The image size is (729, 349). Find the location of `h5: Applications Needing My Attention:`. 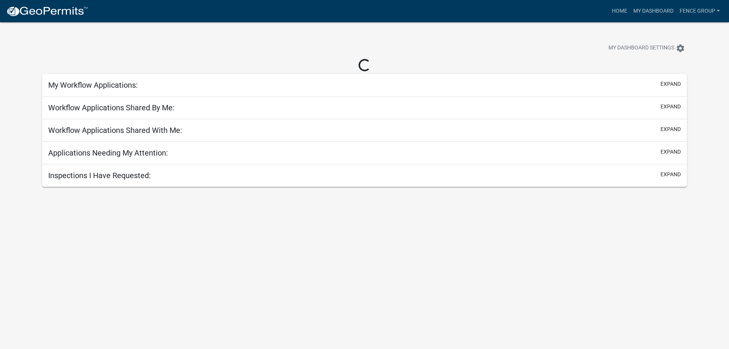

h5: Applications Needing My Attention: is located at coordinates (108, 153).